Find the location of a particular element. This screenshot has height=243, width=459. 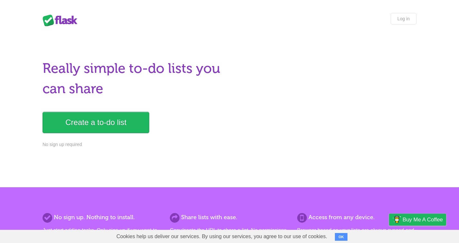

p: Copy/paste the URL to share a list. No permissions. No formal invites. It's that simple. is located at coordinates (229, 234).